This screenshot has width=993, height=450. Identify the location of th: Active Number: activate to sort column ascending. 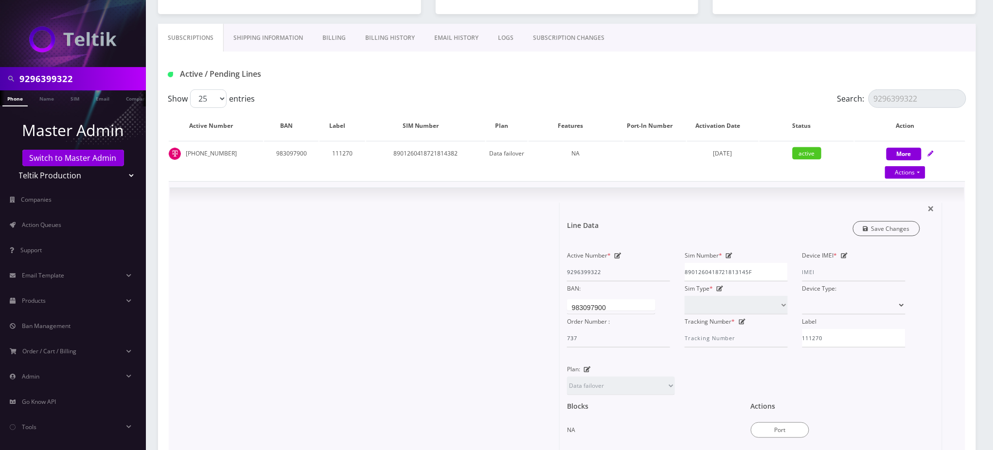
(216, 126).